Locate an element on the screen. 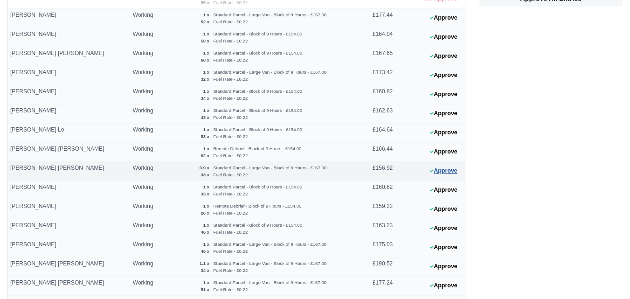 Image resolution: width=630 pixels, height=299 pixels. td: £190.52 is located at coordinates (372, 267).